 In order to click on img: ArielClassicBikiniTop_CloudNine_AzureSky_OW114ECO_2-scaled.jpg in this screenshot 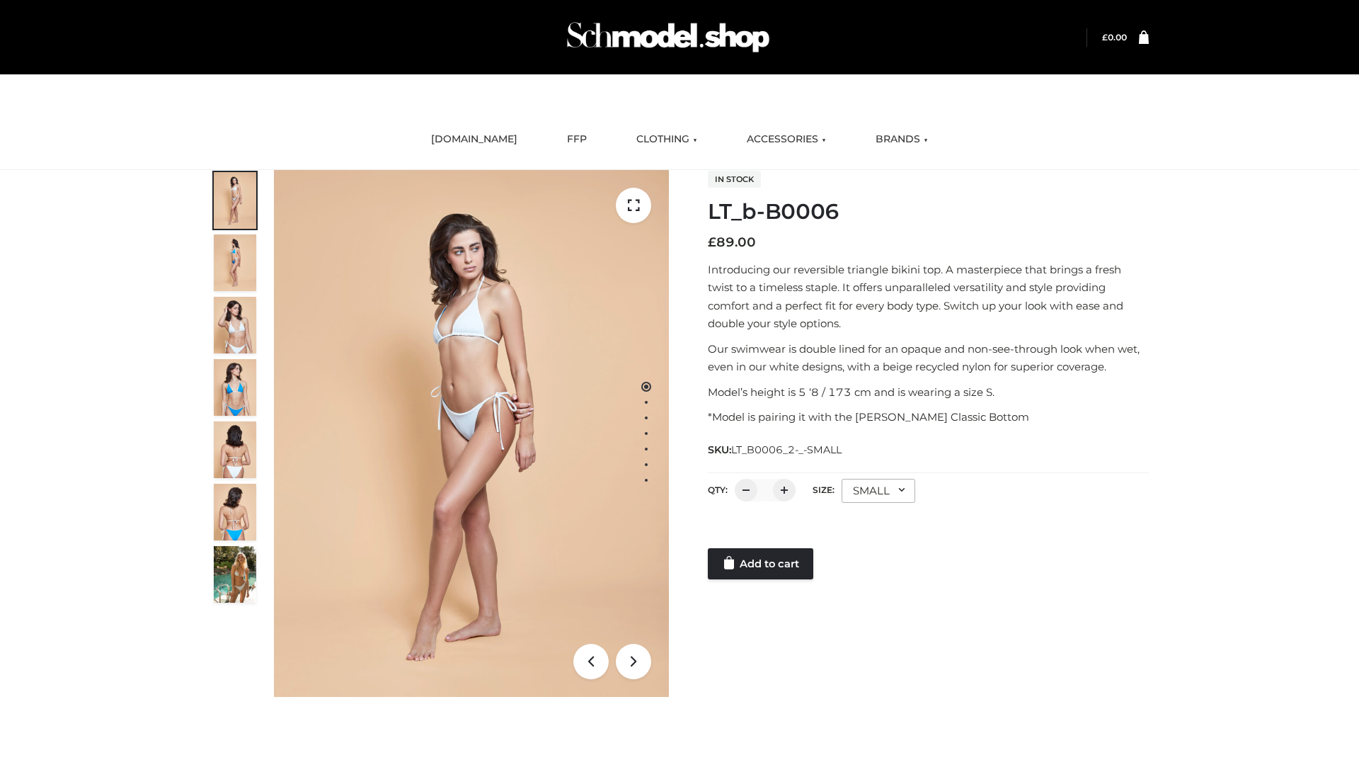, I will do `click(235, 263)`.